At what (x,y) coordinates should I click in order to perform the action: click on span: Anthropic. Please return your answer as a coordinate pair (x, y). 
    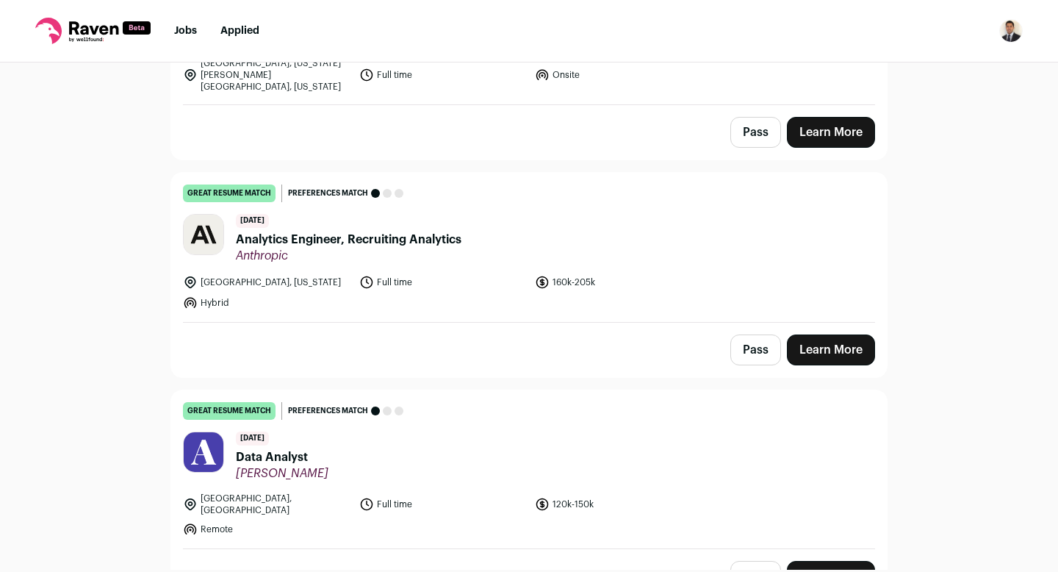
    Looking at the image, I should click on (348, 256).